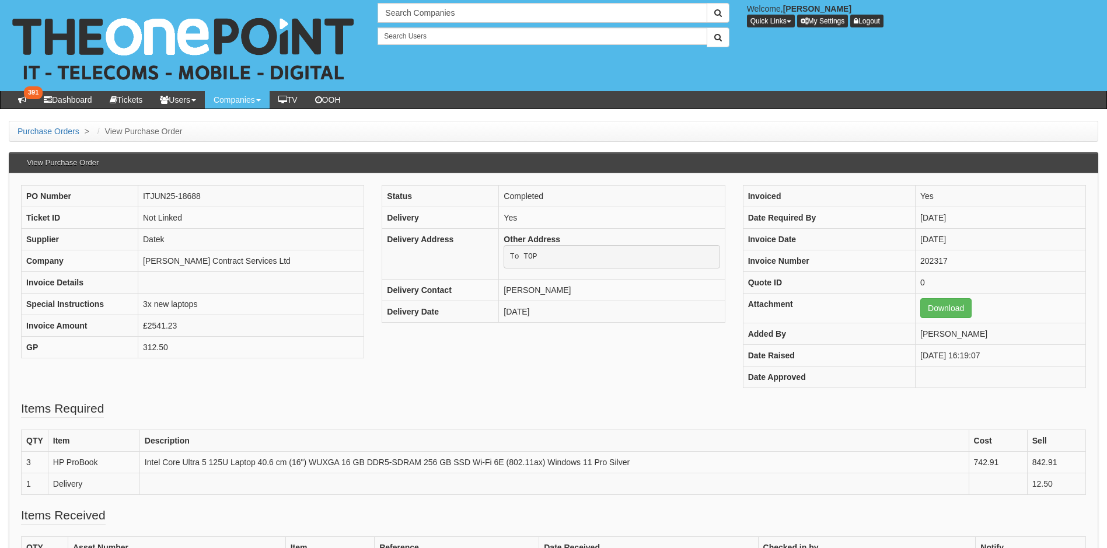  What do you see at coordinates (251, 239) in the screenshot?
I see `td: Datek` at bounding box center [251, 239].